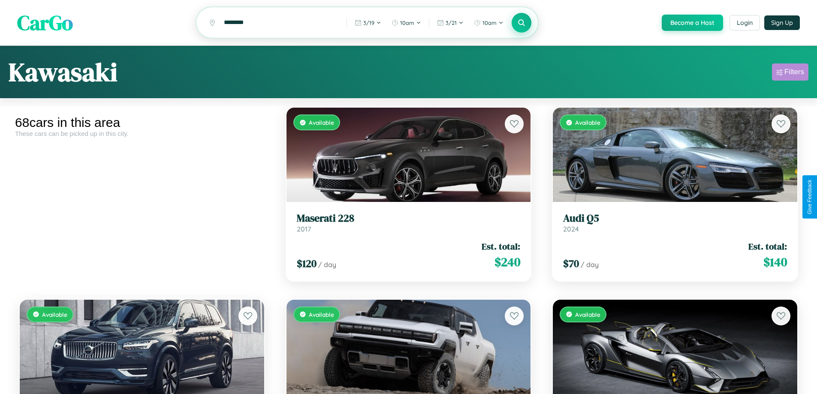  Describe the element at coordinates (790, 72) in the screenshot. I see `button: Filters` at that location.